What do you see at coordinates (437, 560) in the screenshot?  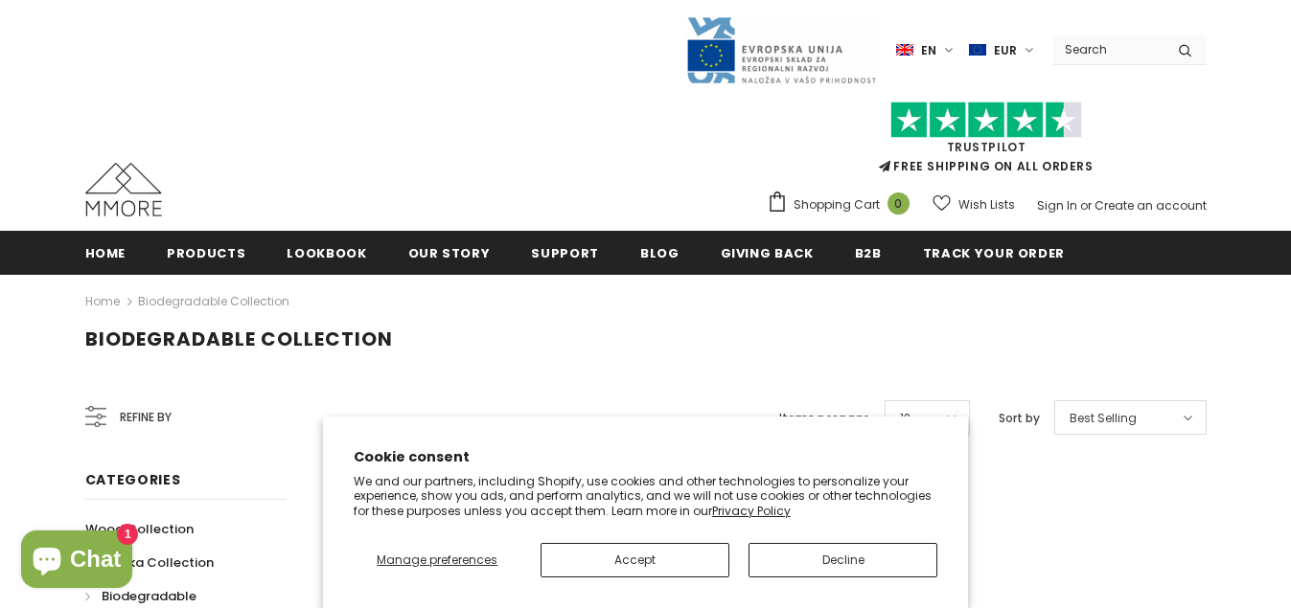 I see `span: Manage preferences` at bounding box center [437, 560].